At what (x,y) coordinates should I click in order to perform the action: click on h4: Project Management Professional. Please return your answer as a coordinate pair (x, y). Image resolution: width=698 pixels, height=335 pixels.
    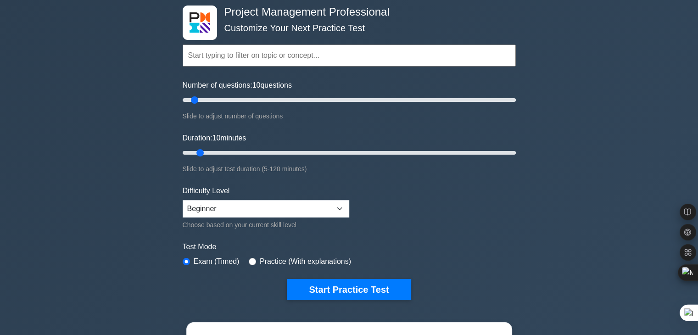
    Looking at the image, I should click on (346, 12).